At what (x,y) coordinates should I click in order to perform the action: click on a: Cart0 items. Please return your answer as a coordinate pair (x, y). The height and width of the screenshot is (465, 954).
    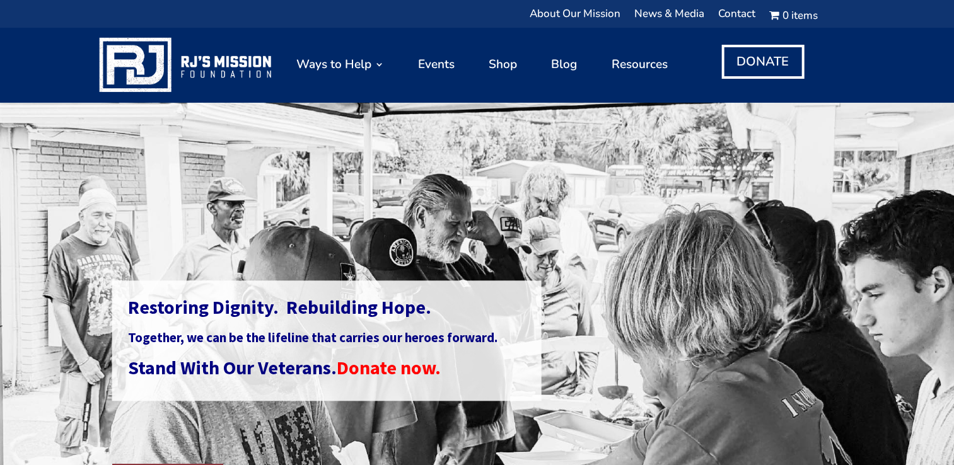
    Looking at the image, I should click on (793, 17).